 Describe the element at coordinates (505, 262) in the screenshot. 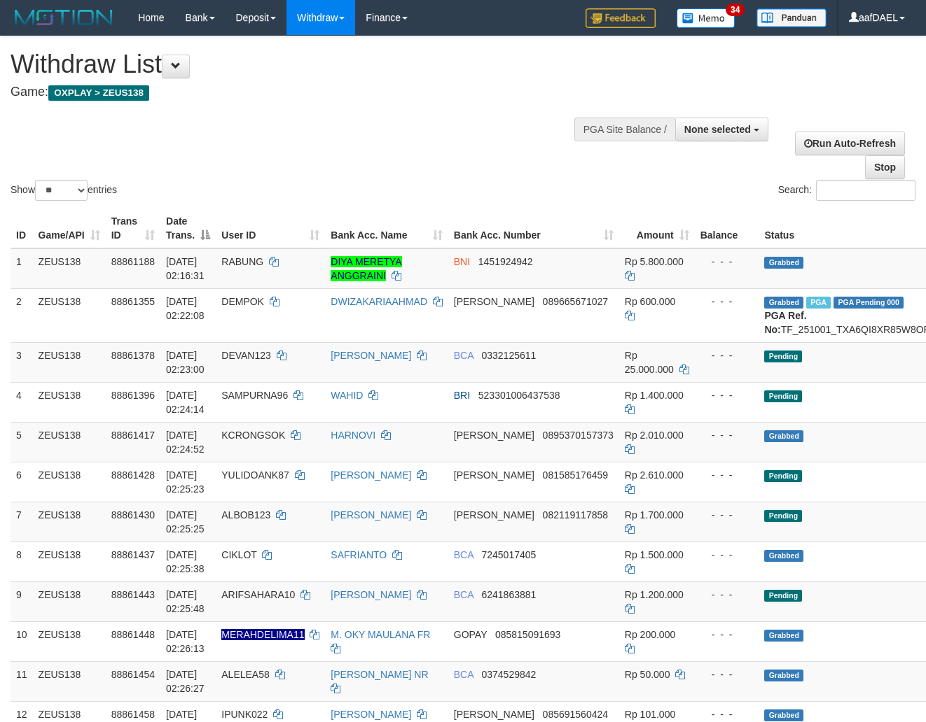

I see `span: Copy 1451924942 to clipboard` at that location.